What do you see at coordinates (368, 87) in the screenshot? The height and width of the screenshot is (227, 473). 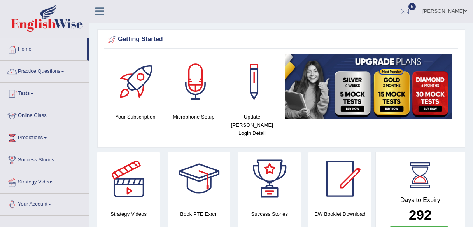 I see `img: small5.jpg` at bounding box center [368, 87].